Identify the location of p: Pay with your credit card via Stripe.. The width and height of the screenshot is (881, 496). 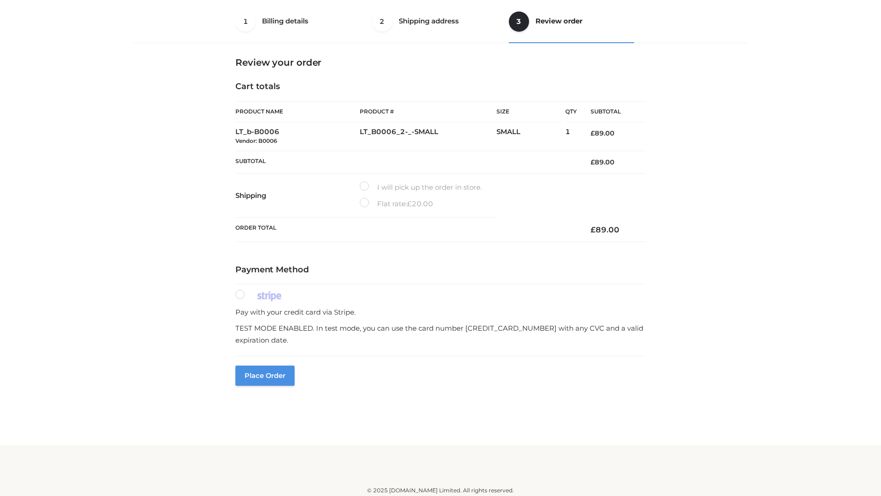
(441, 312).